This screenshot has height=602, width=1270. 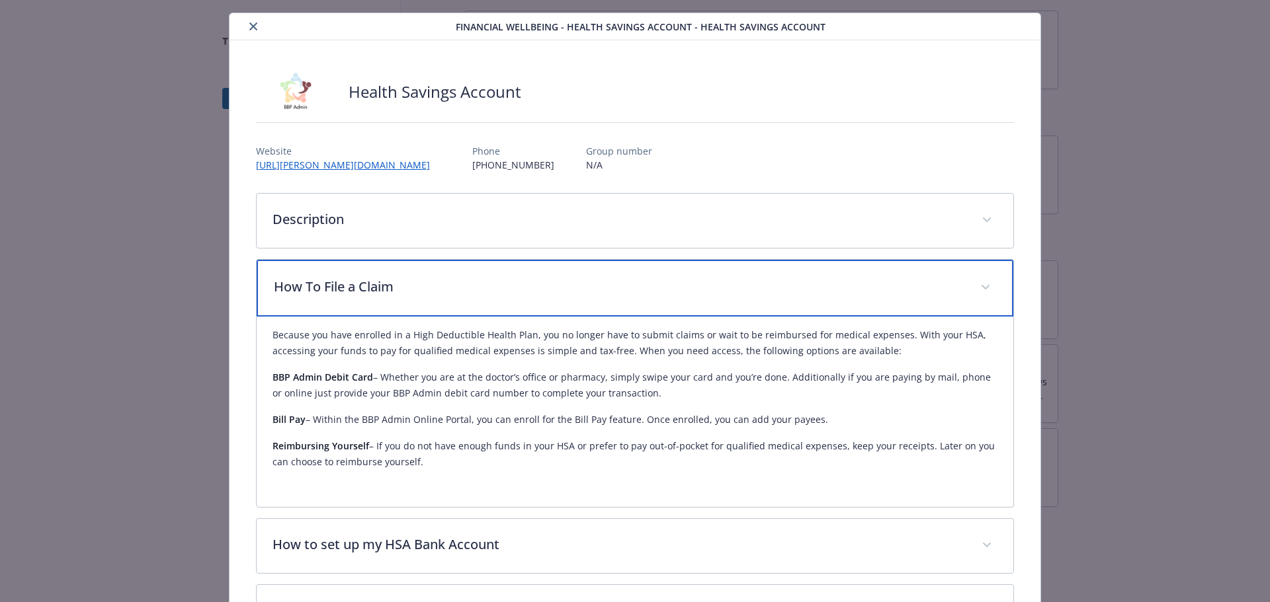 I want to click on p: – Whether you are at the doctor’s office or pharmacy, simply swipe your card and you’re done. Add..., so click(x=635, y=386).